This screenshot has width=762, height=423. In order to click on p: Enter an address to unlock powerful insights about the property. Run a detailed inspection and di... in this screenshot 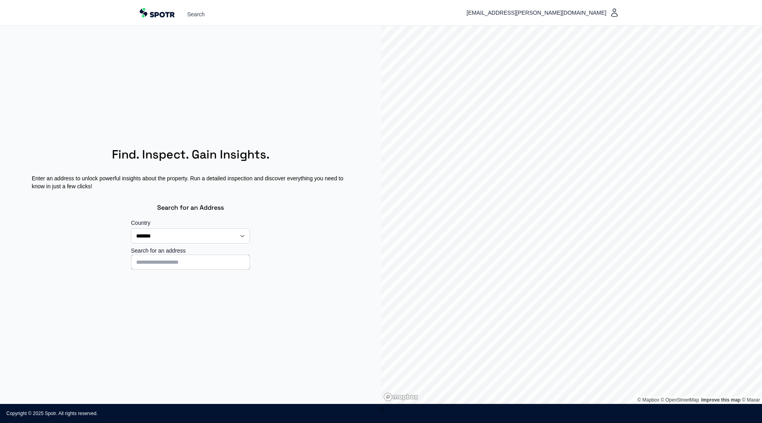, I will do `click(191, 182)`.